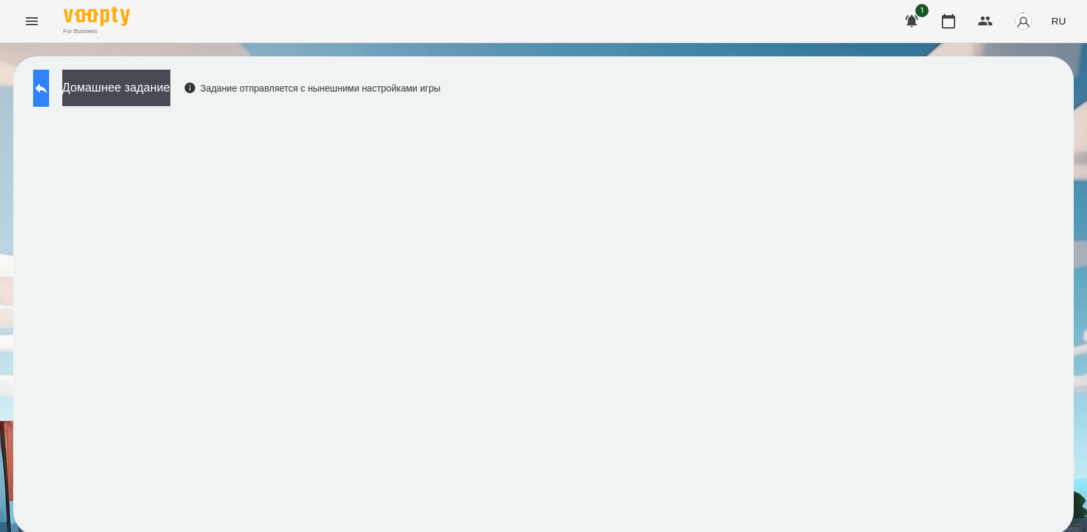 The image size is (1087, 532). I want to click on div: Задание отправляется с нынешними настройками игры, so click(312, 88).